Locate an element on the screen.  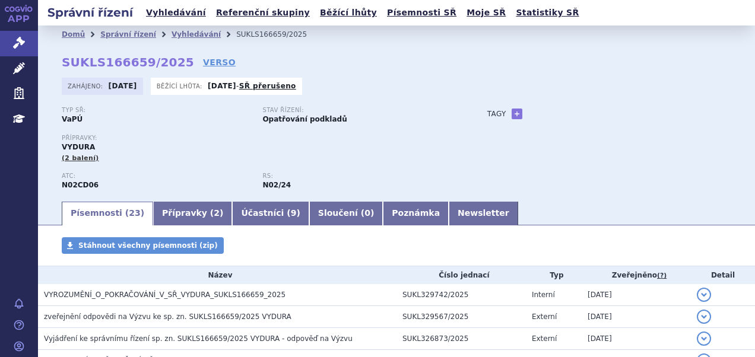
strong: RIMEGEPANT is located at coordinates (80, 185).